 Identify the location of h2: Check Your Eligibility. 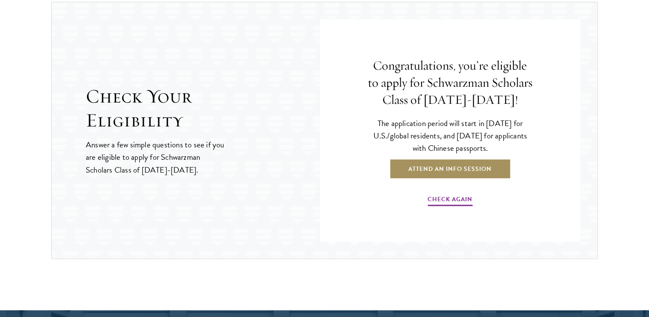
(203, 108).